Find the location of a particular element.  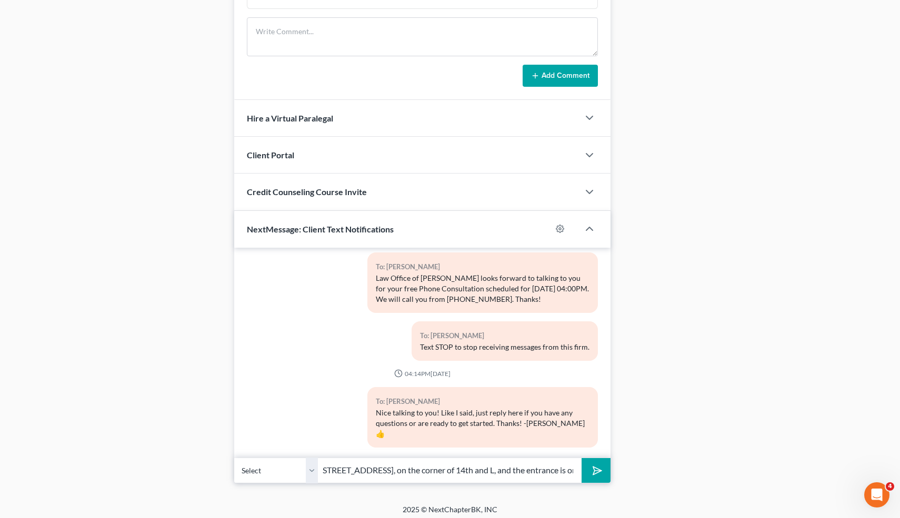

span: Credit Counseling Course Invite is located at coordinates (307, 192).